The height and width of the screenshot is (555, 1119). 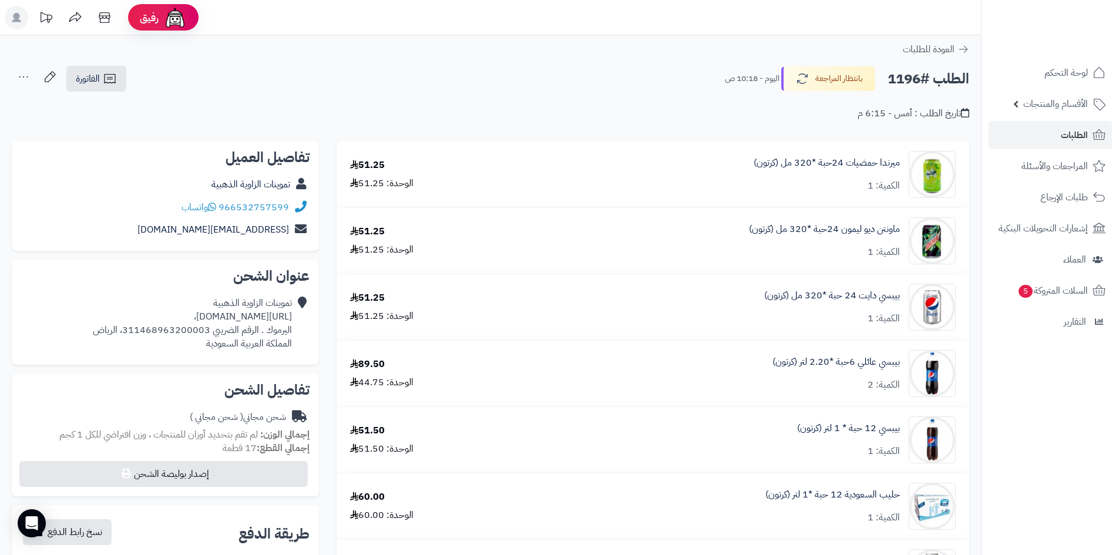 I want to click on img: 1747566452-bf88d184-d280-4ea7-9331-9e3669ef-90x90.jpg, so click(x=932, y=174).